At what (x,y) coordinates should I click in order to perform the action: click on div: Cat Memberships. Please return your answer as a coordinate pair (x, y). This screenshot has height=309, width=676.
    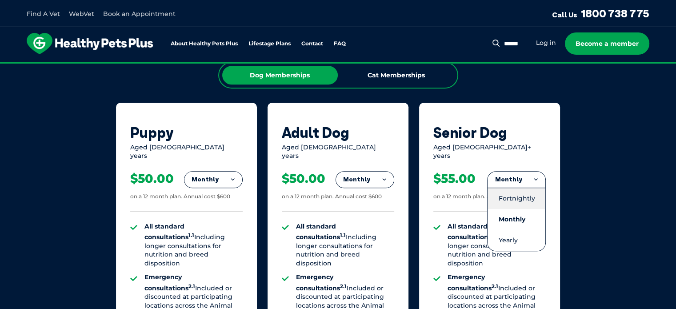
    Looking at the image, I should click on (396, 75).